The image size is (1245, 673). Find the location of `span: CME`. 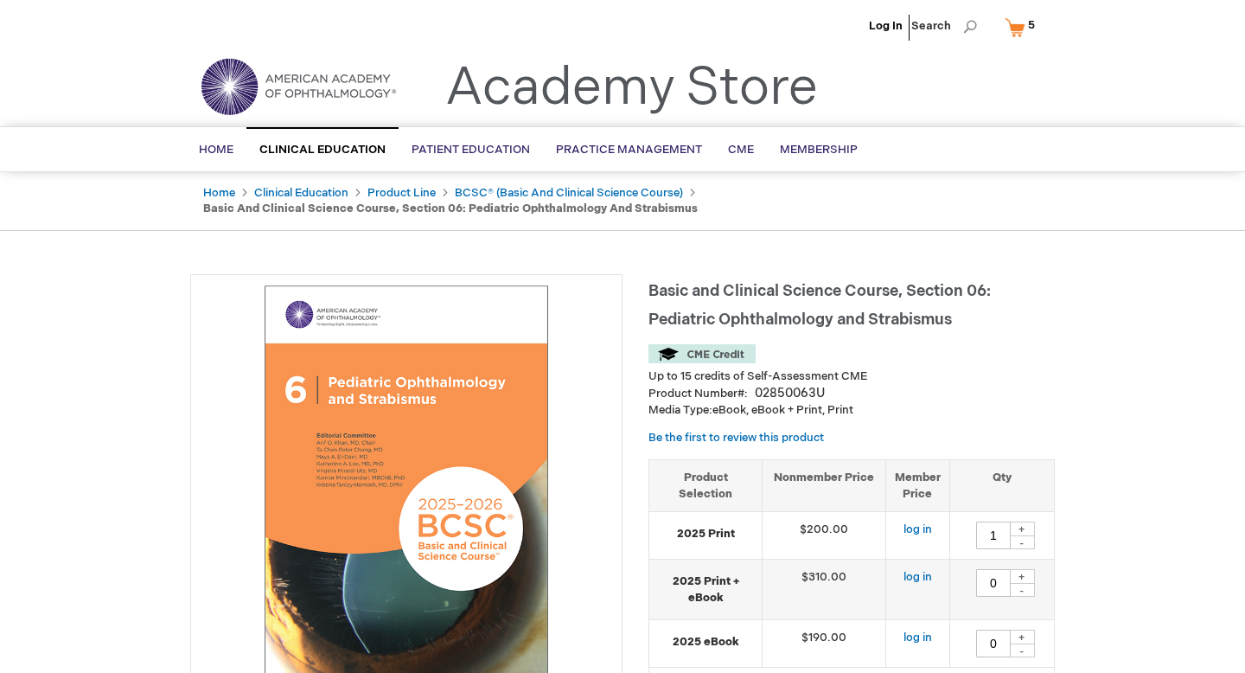

span: CME is located at coordinates (741, 150).